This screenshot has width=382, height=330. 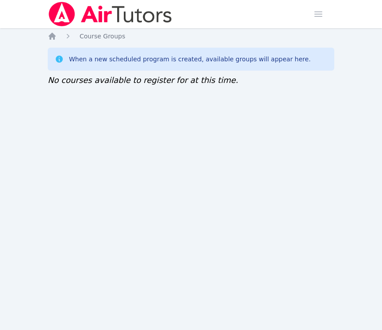 I want to click on div: When a new scheduled program is created, available groups will appear here., so click(x=190, y=59).